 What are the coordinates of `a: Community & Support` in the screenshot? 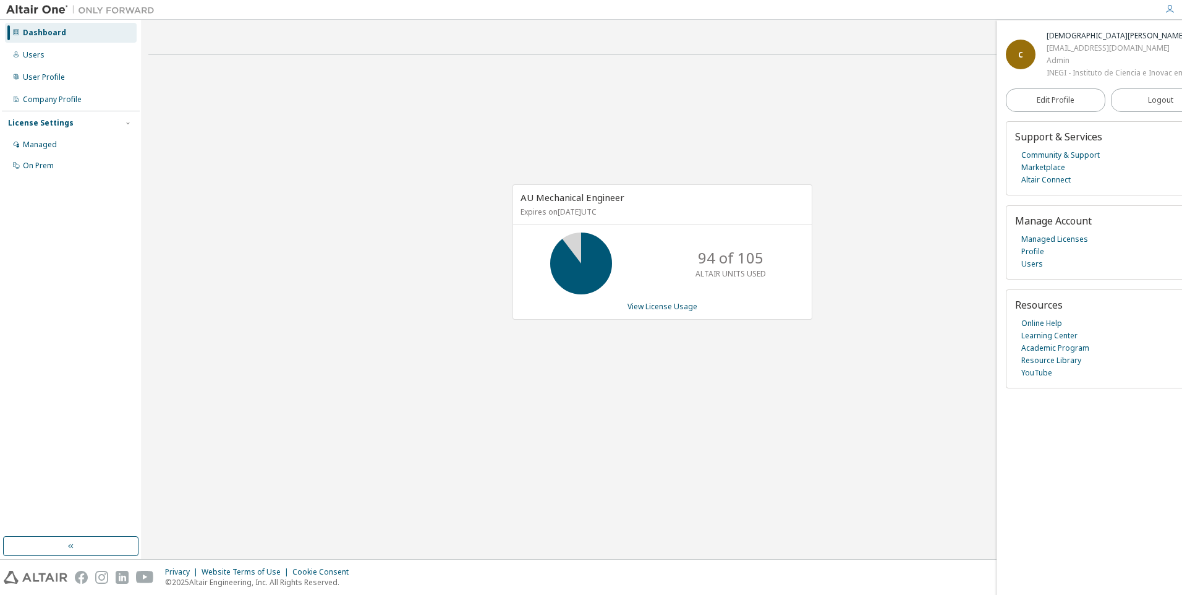 It's located at (1060, 155).